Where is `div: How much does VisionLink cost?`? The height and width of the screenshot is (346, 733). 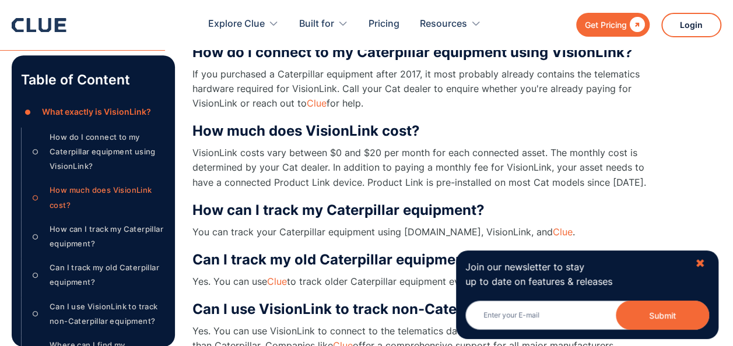 div: How much does VisionLink cost? is located at coordinates (107, 198).